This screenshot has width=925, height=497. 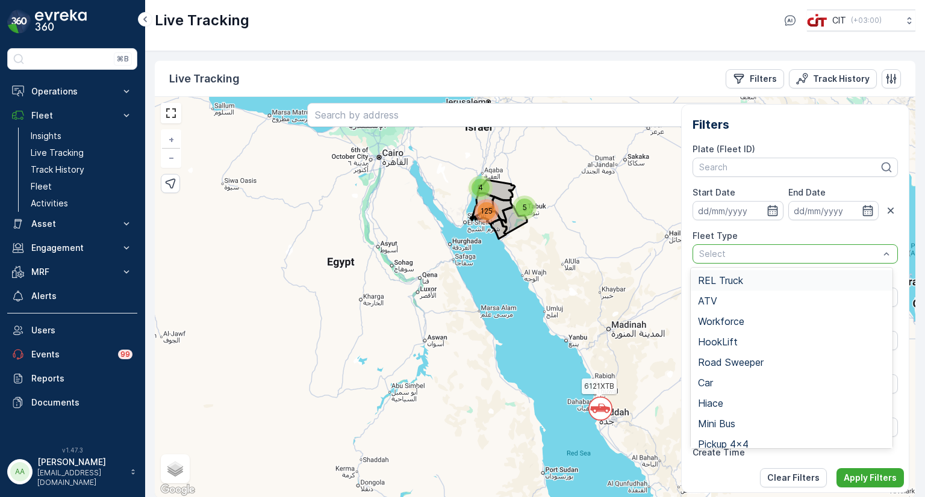 I want to click on a: Zoom Out, so click(x=171, y=158).